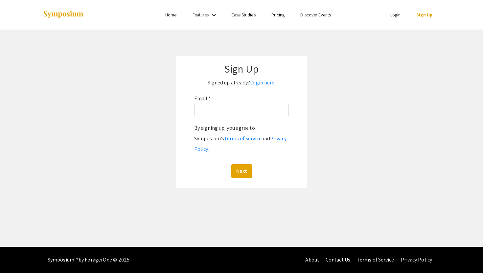 This screenshot has height=273, width=483. What do you see at coordinates (278, 15) in the screenshot?
I see `a: Pricing` at bounding box center [278, 15].